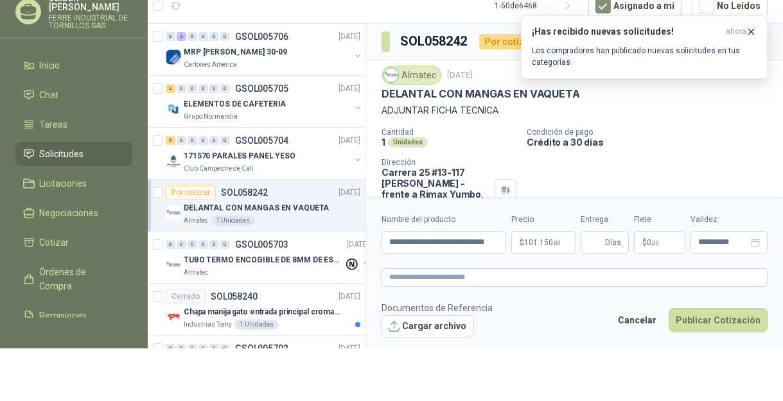  What do you see at coordinates (729, 220) in the screenshot?
I see `label: Validez` at bounding box center [729, 220].